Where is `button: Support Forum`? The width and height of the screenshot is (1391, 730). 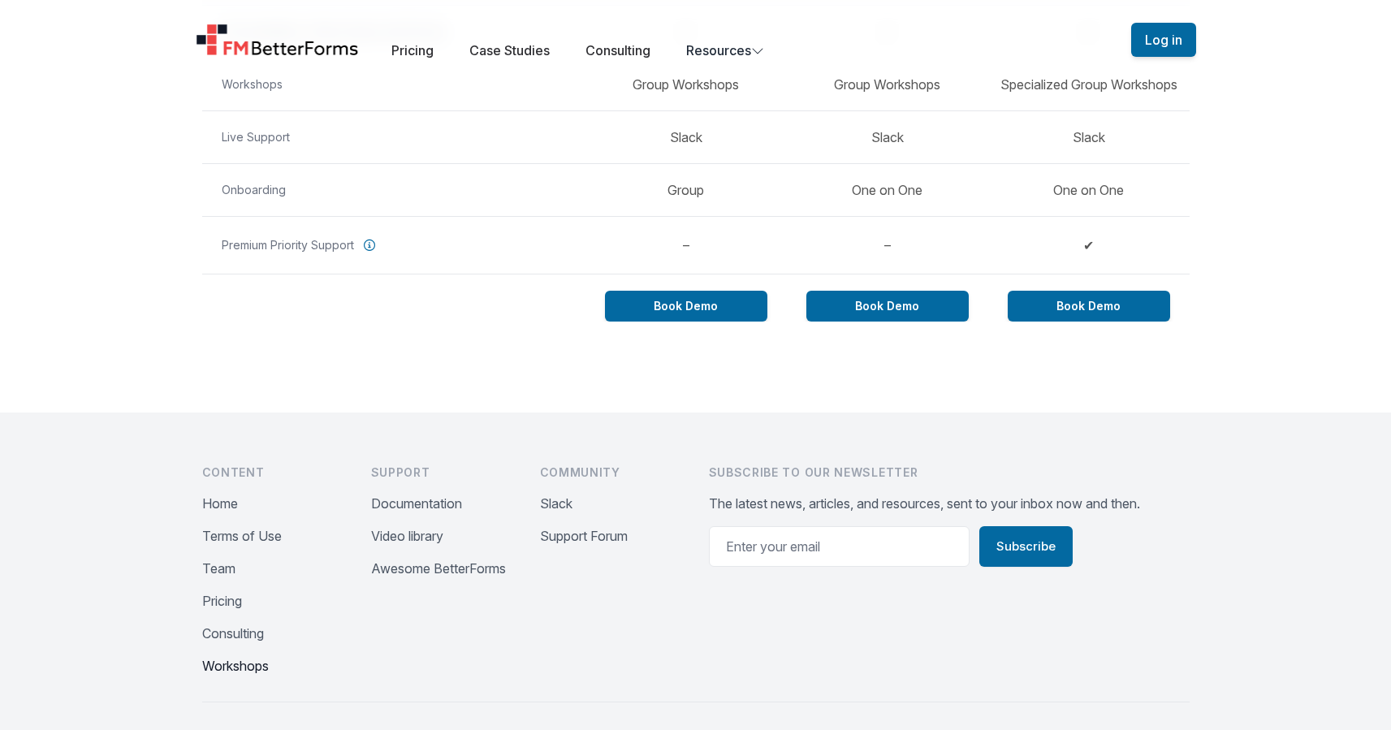 button: Support Forum is located at coordinates (584, 536).